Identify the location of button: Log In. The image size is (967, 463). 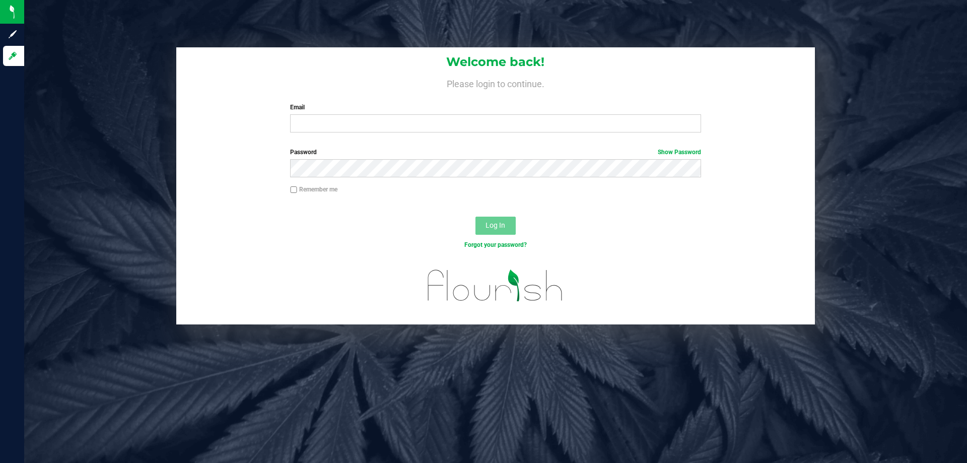
(496, 226).